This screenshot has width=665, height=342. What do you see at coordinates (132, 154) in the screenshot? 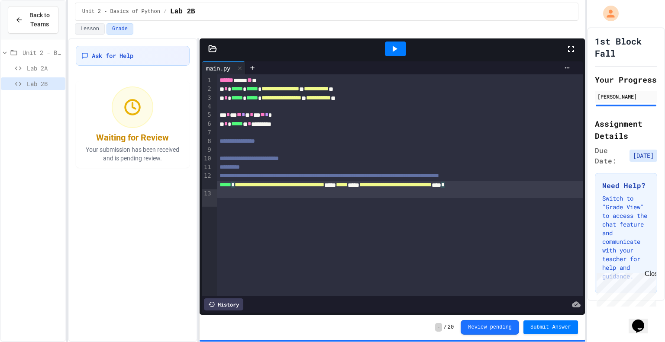
I see `p: Your submission has been received and is pending review.` at bounding box center [132, 154].